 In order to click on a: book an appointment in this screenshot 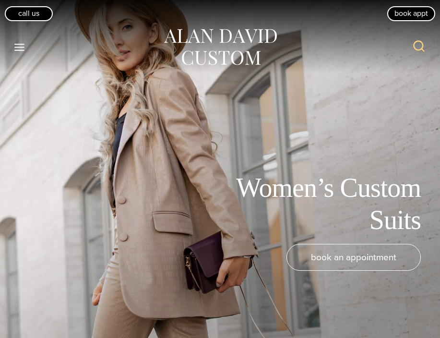, I will do `click(353, 257)`.